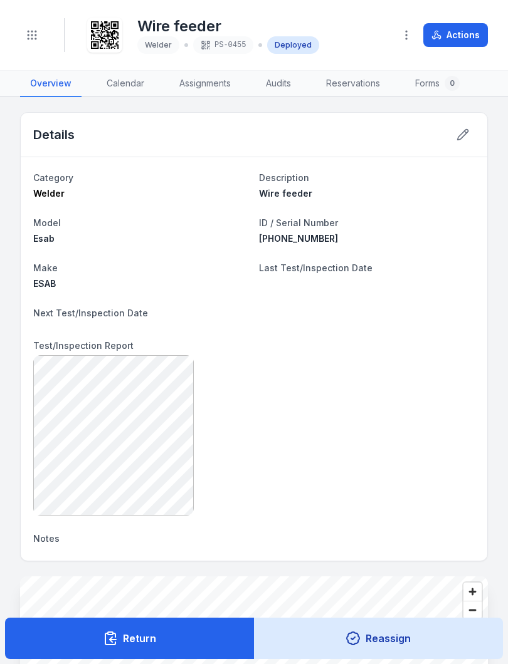  What do you see at coordinates (51, 84) in the screenshot?
I see `a: Overview` at bounding box center [51, 84].